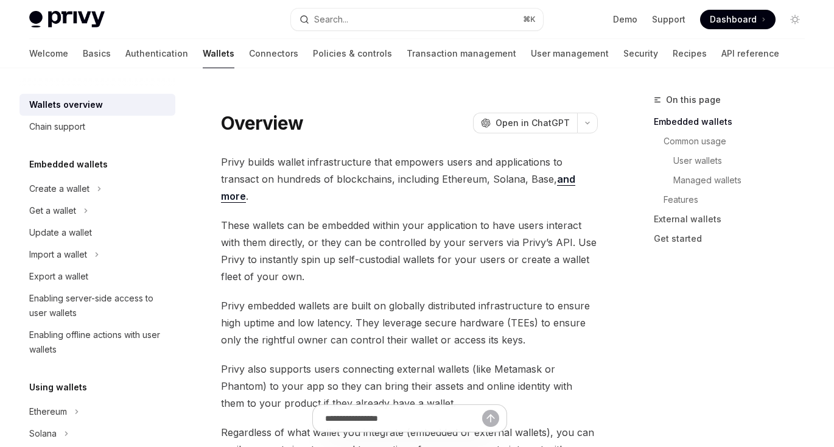 This screenshot has height=447, width=834. I want to click on span: Privy embedded wallets are built on globally distributed infrastructure to ensure high uptime and..., so click(409, 323).